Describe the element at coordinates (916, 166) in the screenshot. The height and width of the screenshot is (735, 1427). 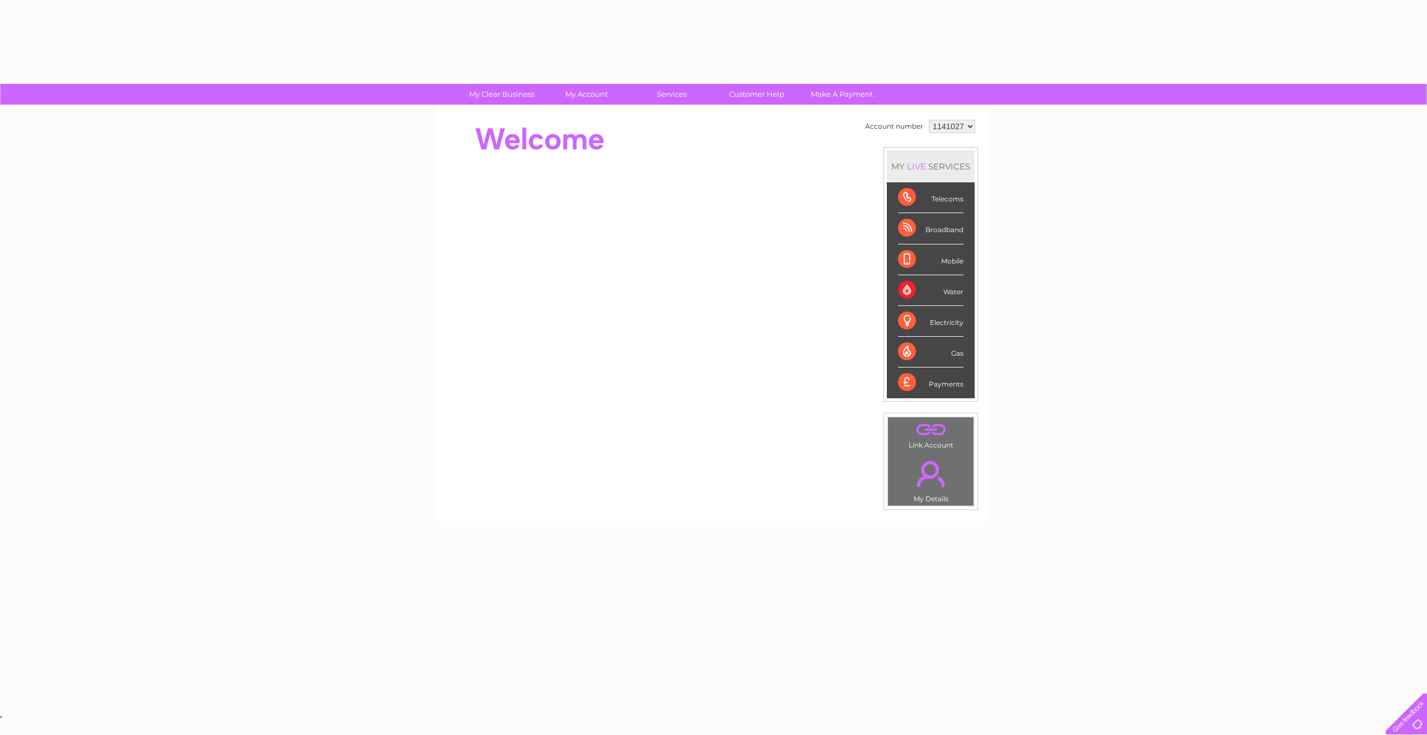
I see `div: LIVE` at that location.